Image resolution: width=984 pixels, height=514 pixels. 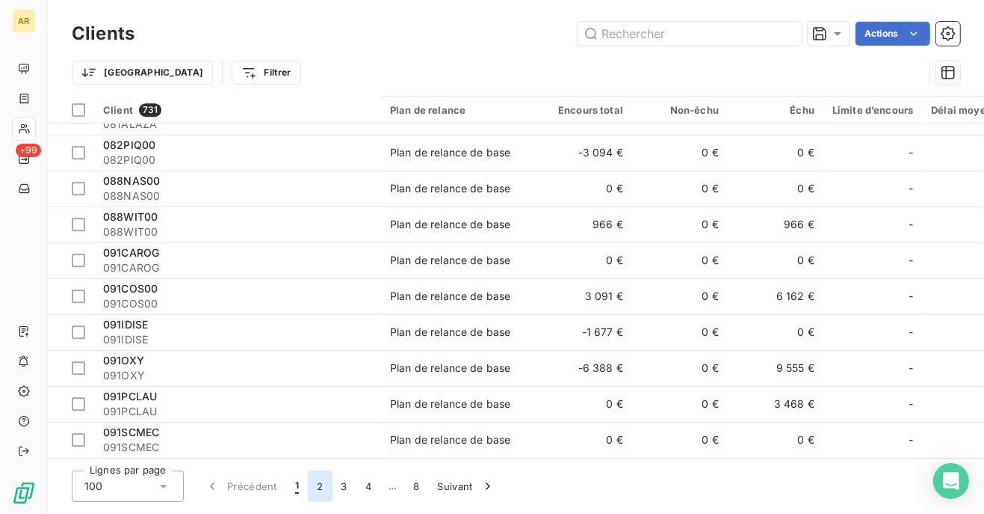 What do you see at coordinates (459, 110) in the screenshot?
I see `div: Plan de relance` at bounding box center [459, 110].